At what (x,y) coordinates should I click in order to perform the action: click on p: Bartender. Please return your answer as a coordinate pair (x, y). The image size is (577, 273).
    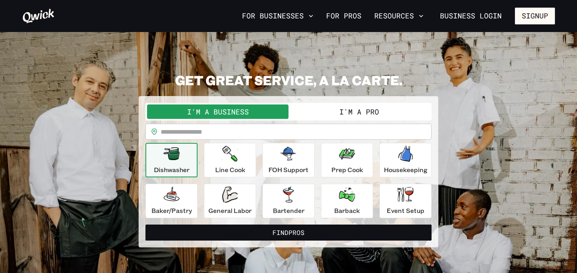
    Looking at the image, I should click on (289, 211).